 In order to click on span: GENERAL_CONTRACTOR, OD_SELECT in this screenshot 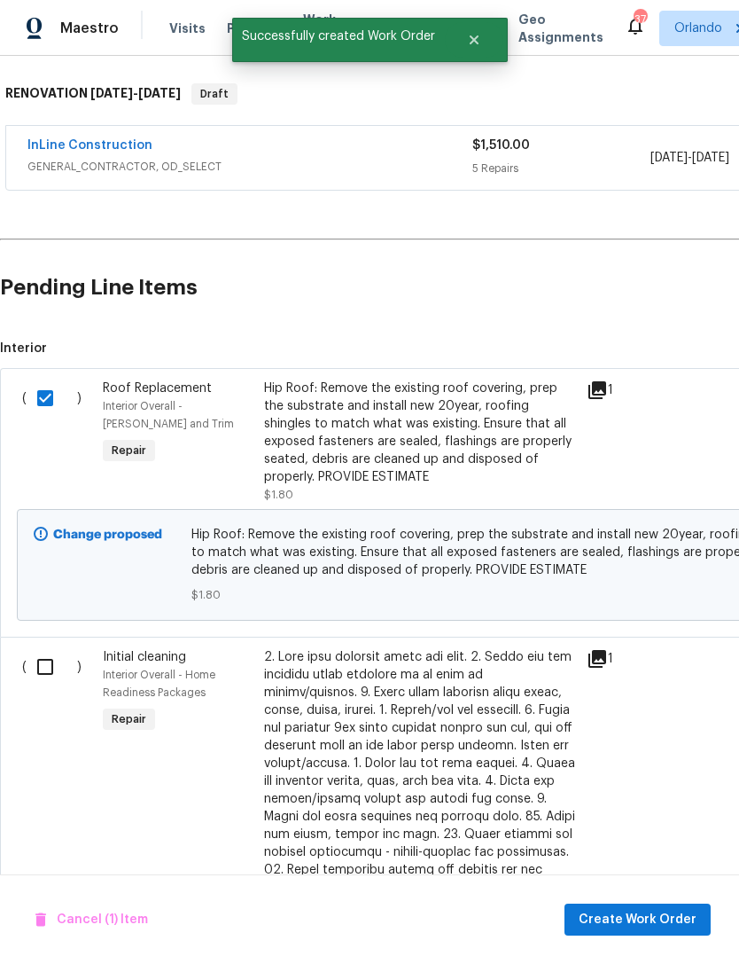, I will do `click(250, 167)`.